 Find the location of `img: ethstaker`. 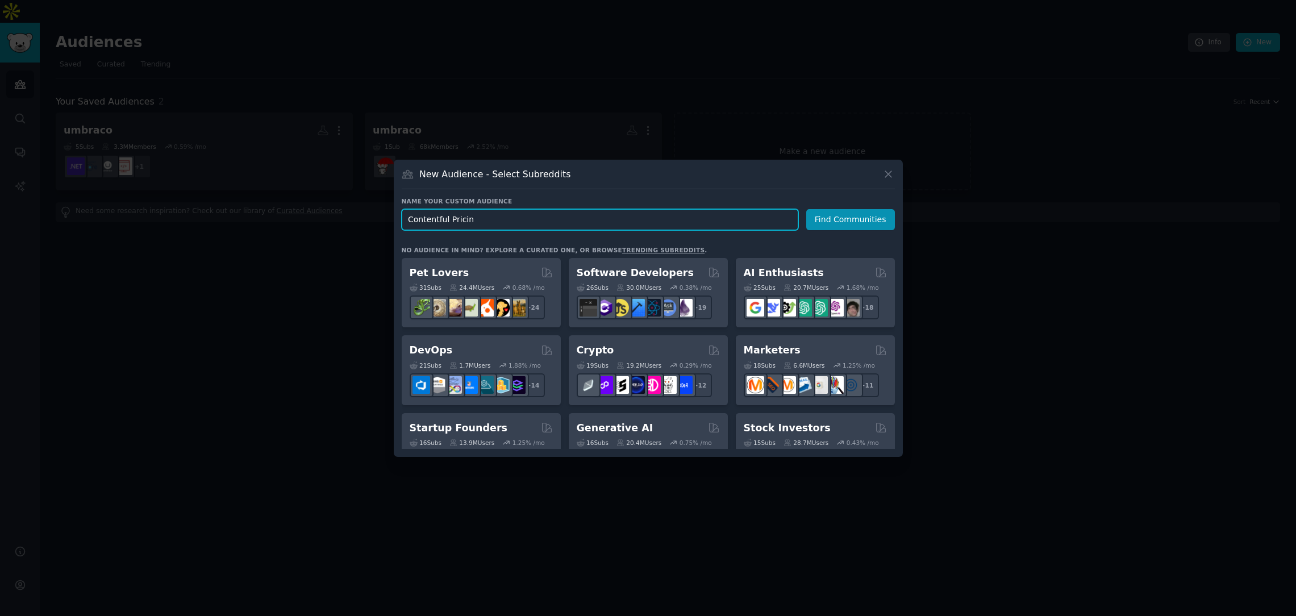

img: ethstaker is located at coordinates (620, 385).